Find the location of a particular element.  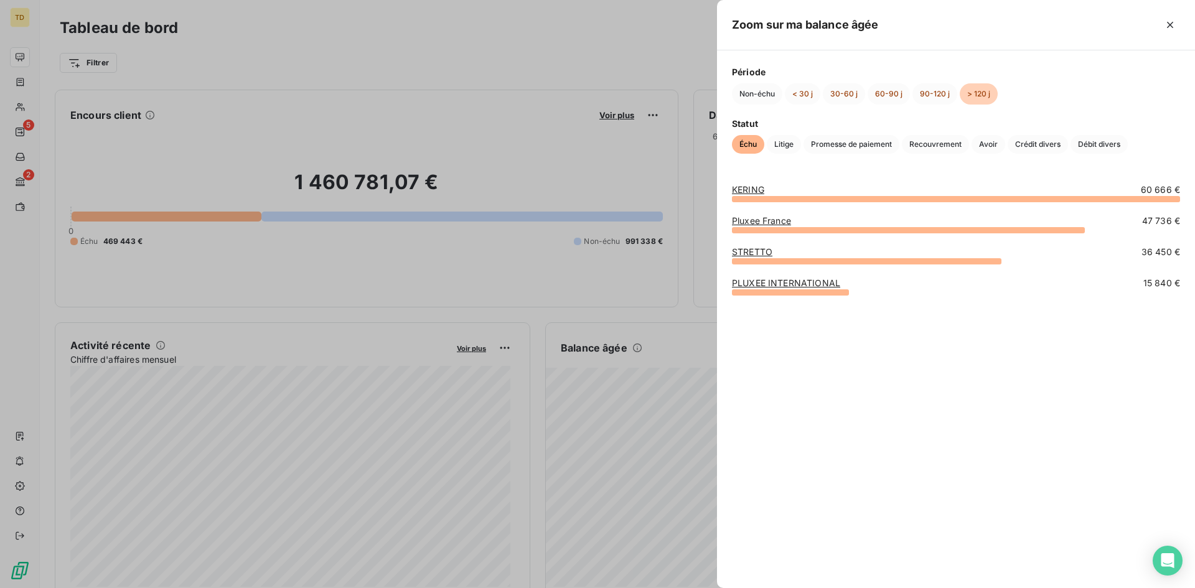

span: 36 450 € is located at coordinates (1161, 252).